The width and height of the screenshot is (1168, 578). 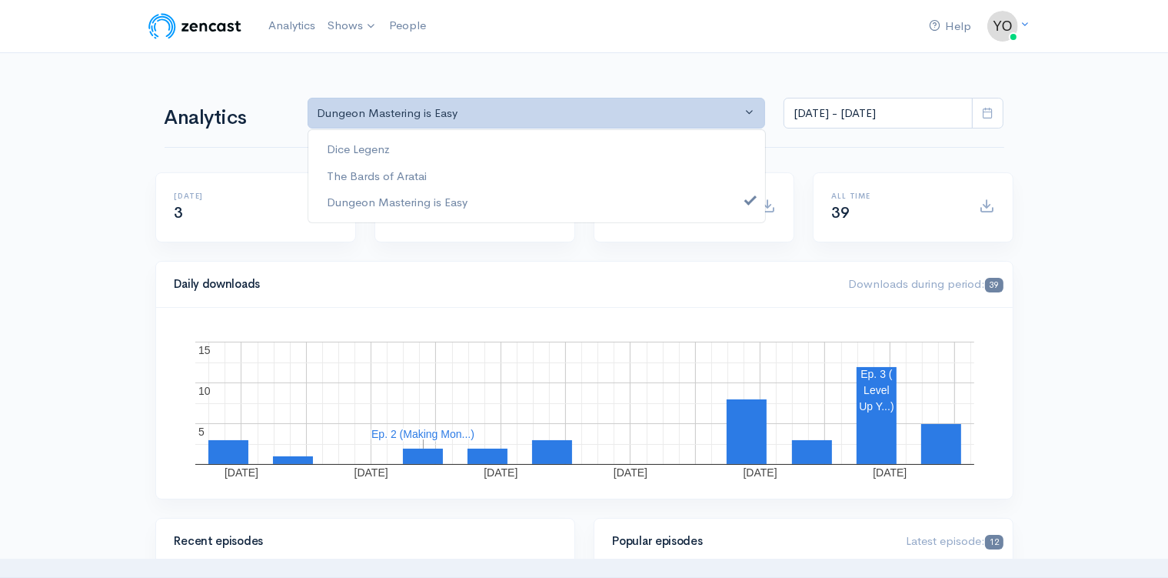 I want to click on a: Help, so click(x=950, y=26).